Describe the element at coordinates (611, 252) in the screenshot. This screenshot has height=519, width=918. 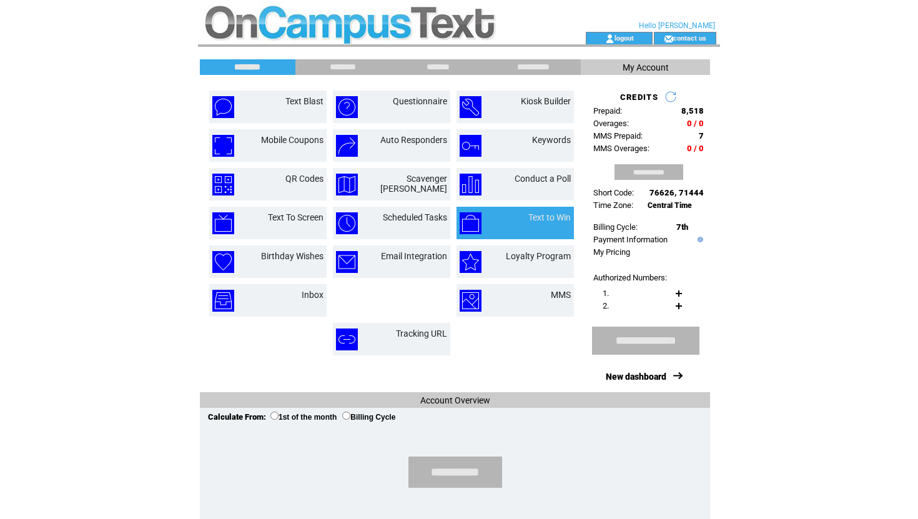
I see `a: My Pricing` at that location.